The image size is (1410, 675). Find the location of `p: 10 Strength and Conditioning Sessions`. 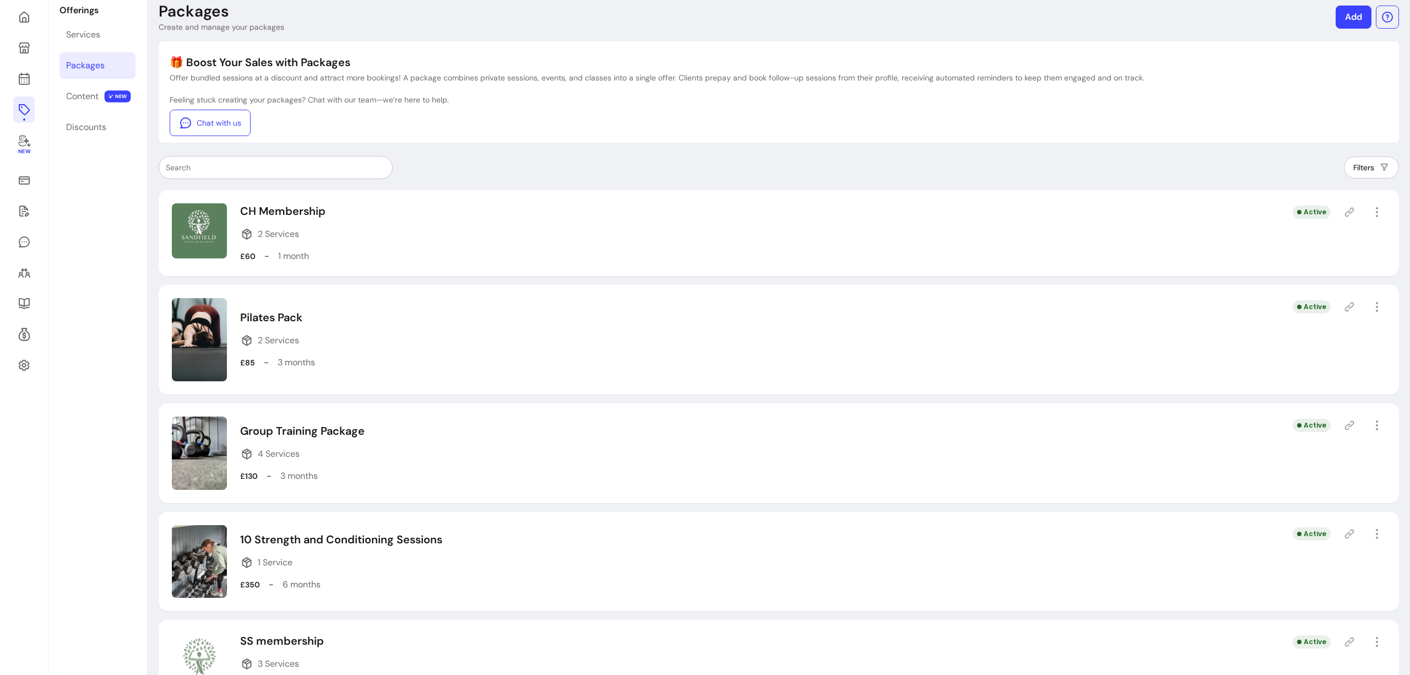

p: 10 Strength and Conditioning Sessions is located at coordinates (341, 539).